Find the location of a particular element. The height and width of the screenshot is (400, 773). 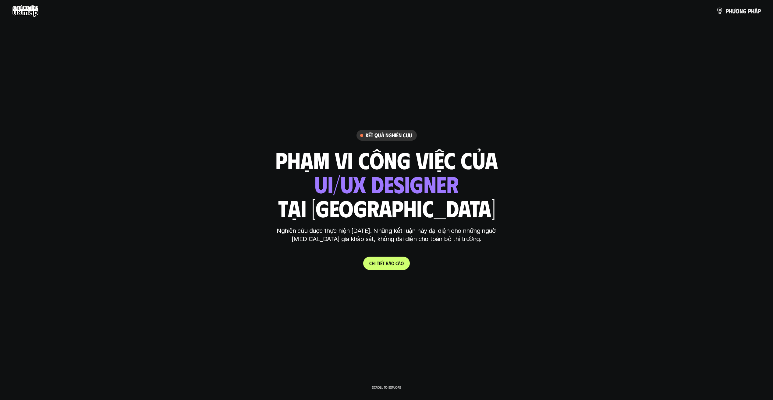

h6: Kết quả nghiên cứu is located at coordinates (389, 135).